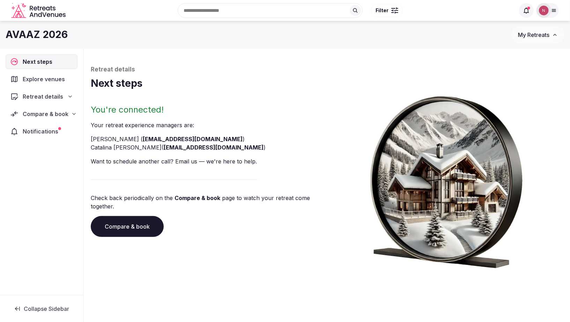  I want to click on a: Visit the homepage, so click(39, 10).